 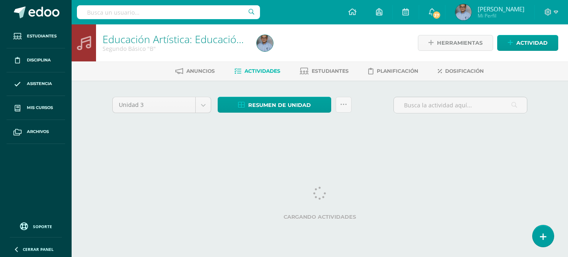 I want to click on input: Busca un usuario..., so click(x=169, y=12).